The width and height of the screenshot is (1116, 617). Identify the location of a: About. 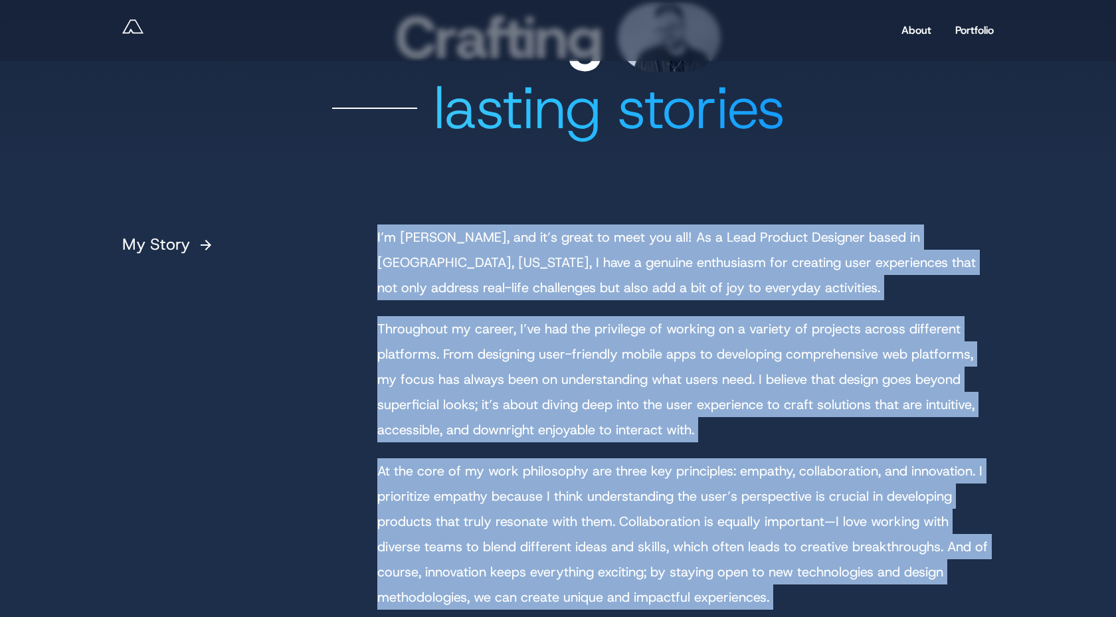
(916, 31).